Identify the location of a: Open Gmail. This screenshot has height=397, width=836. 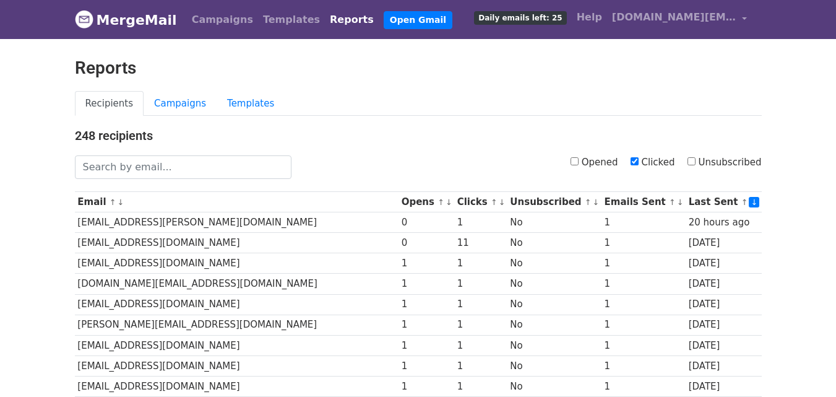
(418, 20).